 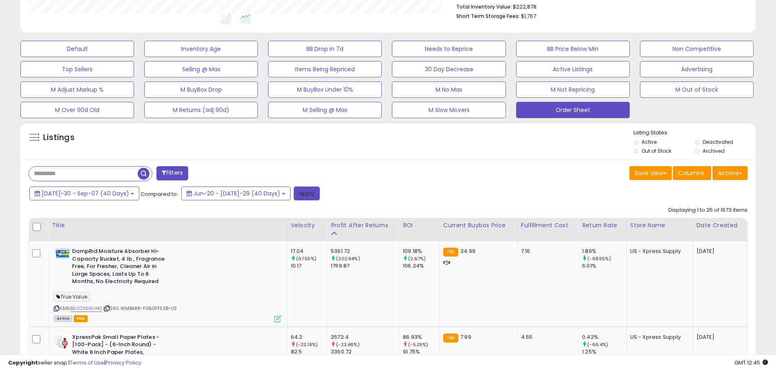 What do you see at coordinates (201, 90) in the screenshot?
I see `button: M BuyBox Drop` at bounding box center [201, 90].